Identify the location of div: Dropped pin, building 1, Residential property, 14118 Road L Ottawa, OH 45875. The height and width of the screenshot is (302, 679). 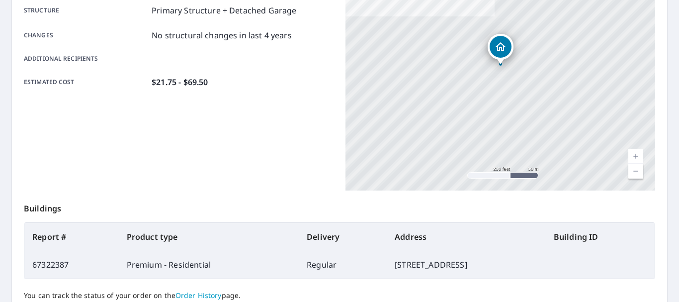
(500, 49).